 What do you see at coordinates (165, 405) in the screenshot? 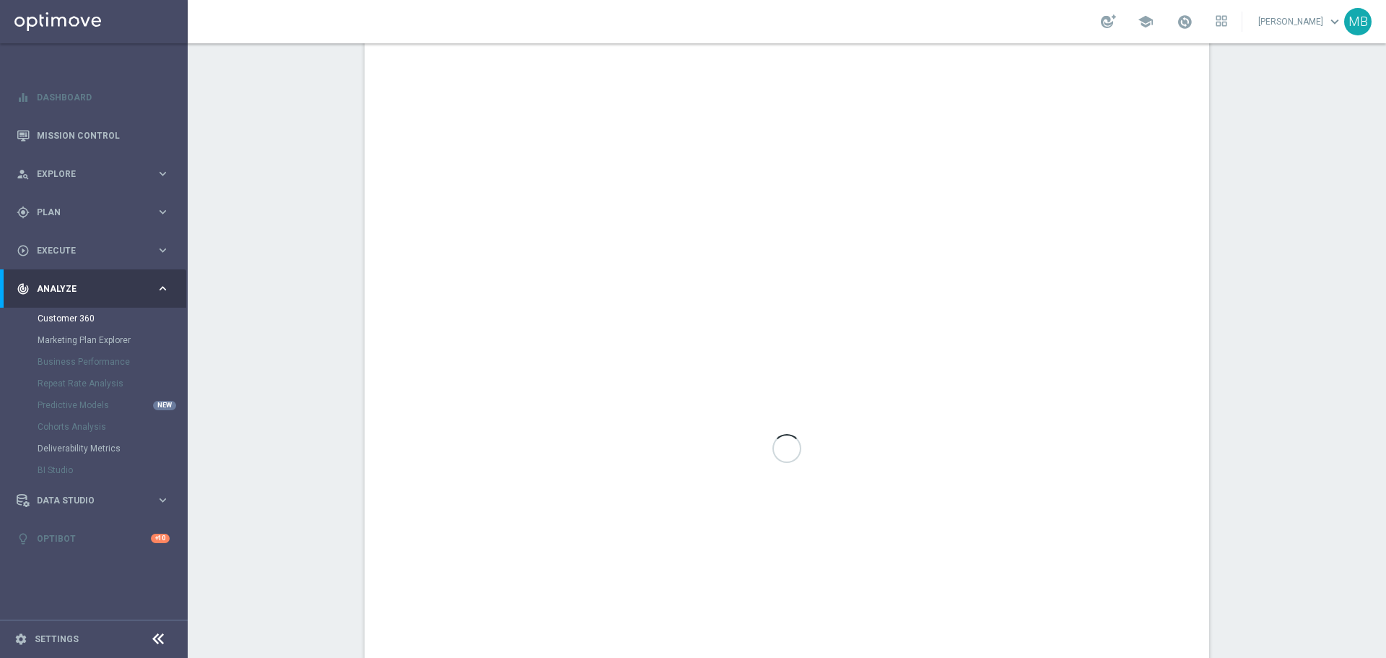
I see `div: NEW` at bounding box center [165, 405].